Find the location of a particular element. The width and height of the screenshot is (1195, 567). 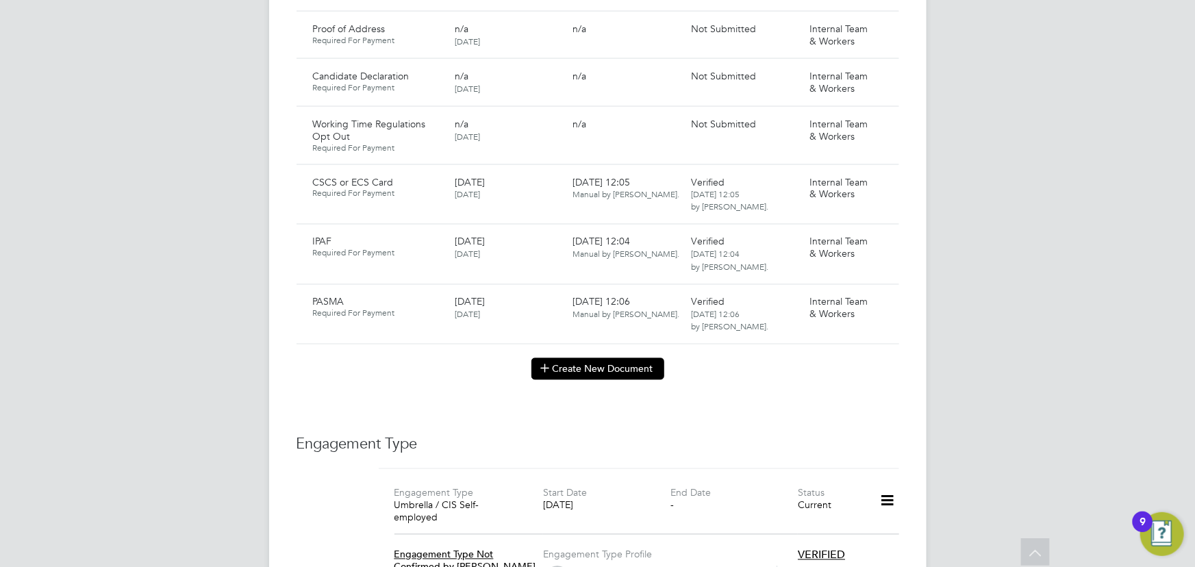

span: CSCS or ECS Card is located at coordinates (353, 182).